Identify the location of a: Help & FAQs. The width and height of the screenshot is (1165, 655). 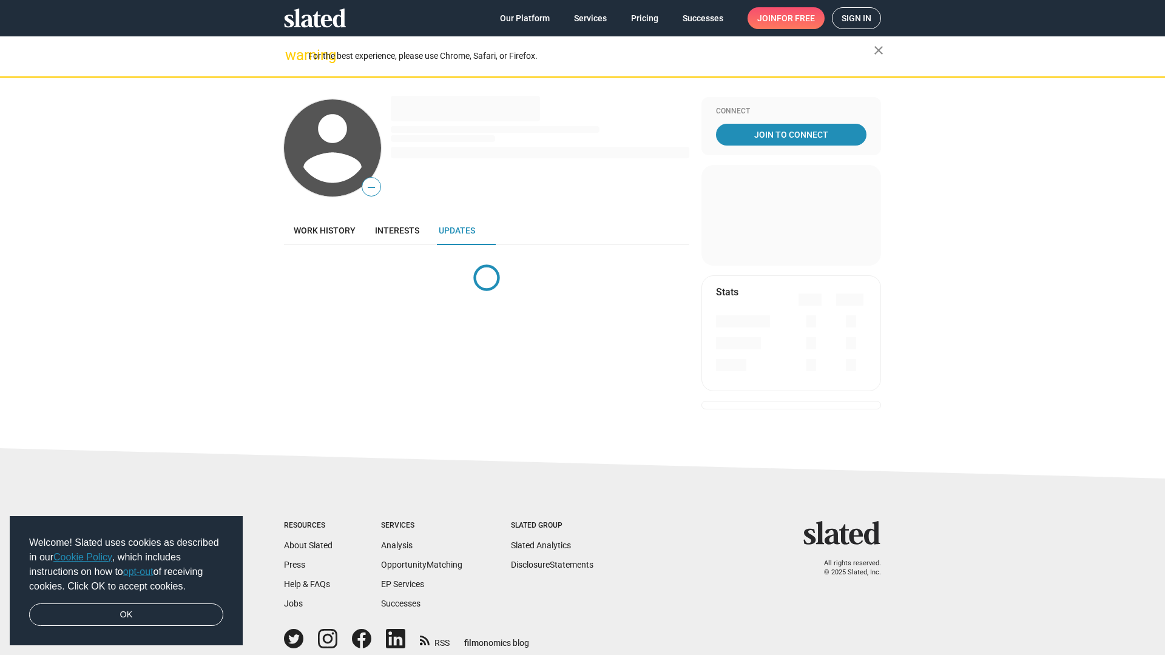
(307, 584).